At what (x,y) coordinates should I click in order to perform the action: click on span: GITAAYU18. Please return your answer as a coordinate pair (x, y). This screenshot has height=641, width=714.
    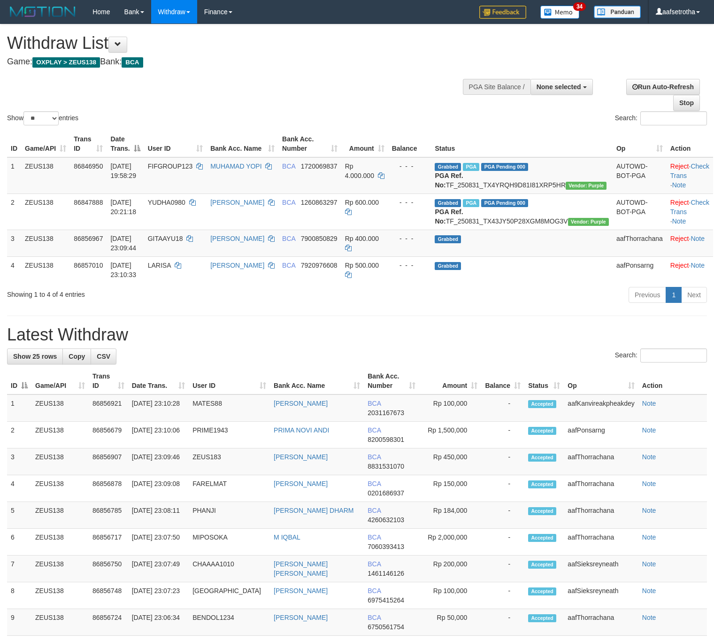
    Looking at the image, I should click on (165, 239).